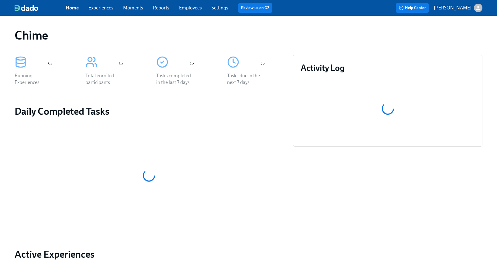 Image resolution: width=497 pixels, height=261 pixels. What do you see at coordinates (149, 254) in the screenshot?
I see `a: Active Experiences` at bounding box center [149, 254].